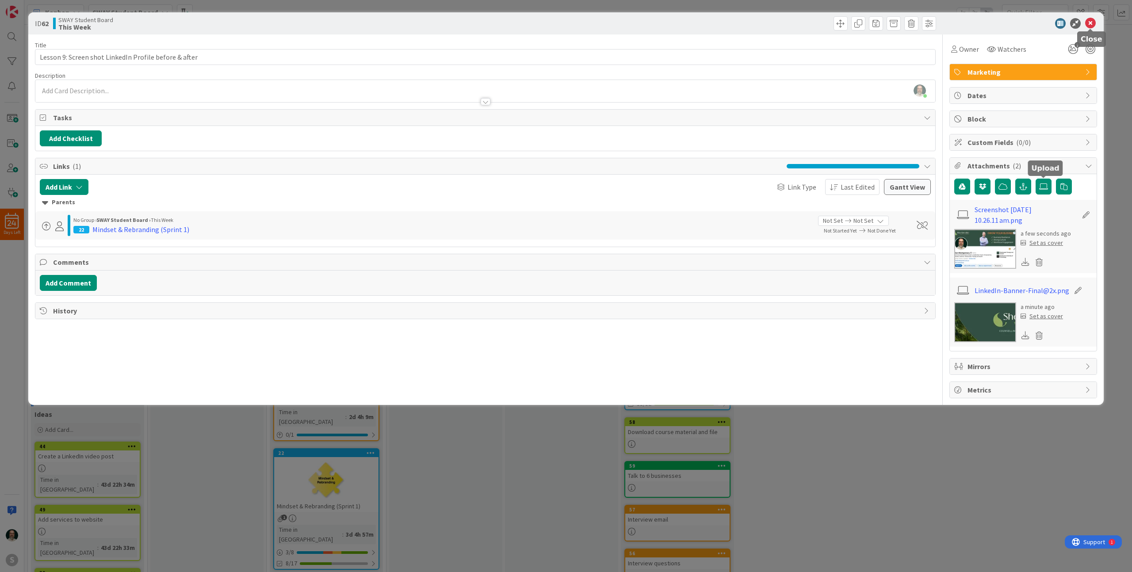 The height and width of the screenshot is (572, 1132). I want to click on span: SWAY Student Board, so click(86, 20).